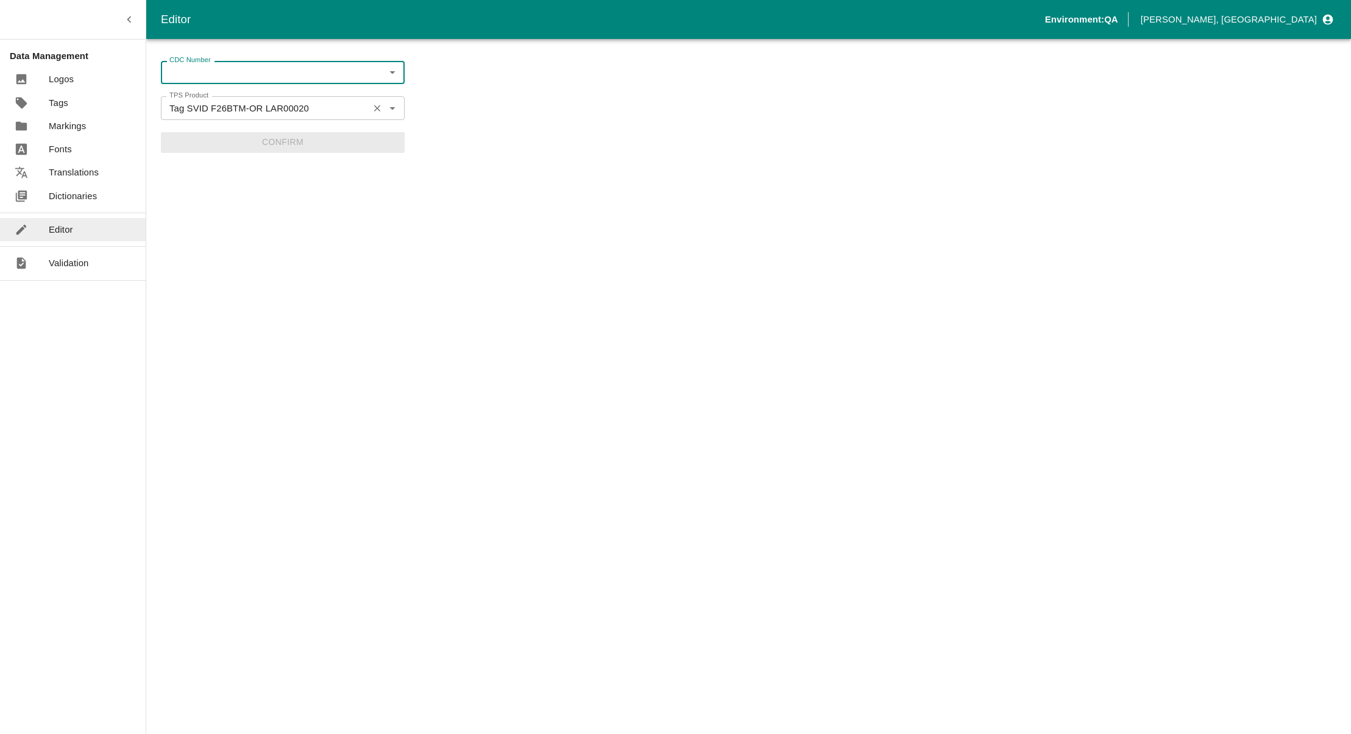 This screenshot has height=734, width=1351. I want to click on button: Clear, so click(377, 108).